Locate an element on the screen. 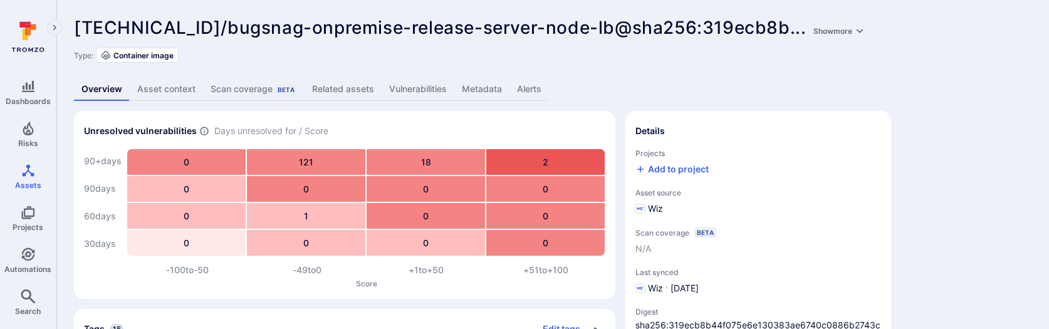 The image size is (1049, 329). button: Expand navigation menu is located at coordinates (55, 28).